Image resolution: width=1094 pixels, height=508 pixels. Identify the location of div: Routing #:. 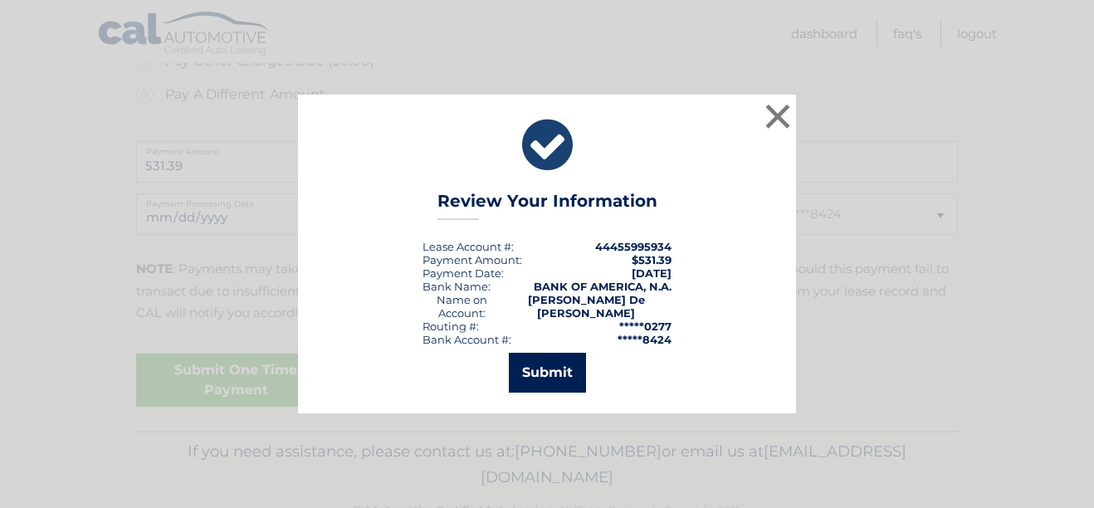
(451, 326).